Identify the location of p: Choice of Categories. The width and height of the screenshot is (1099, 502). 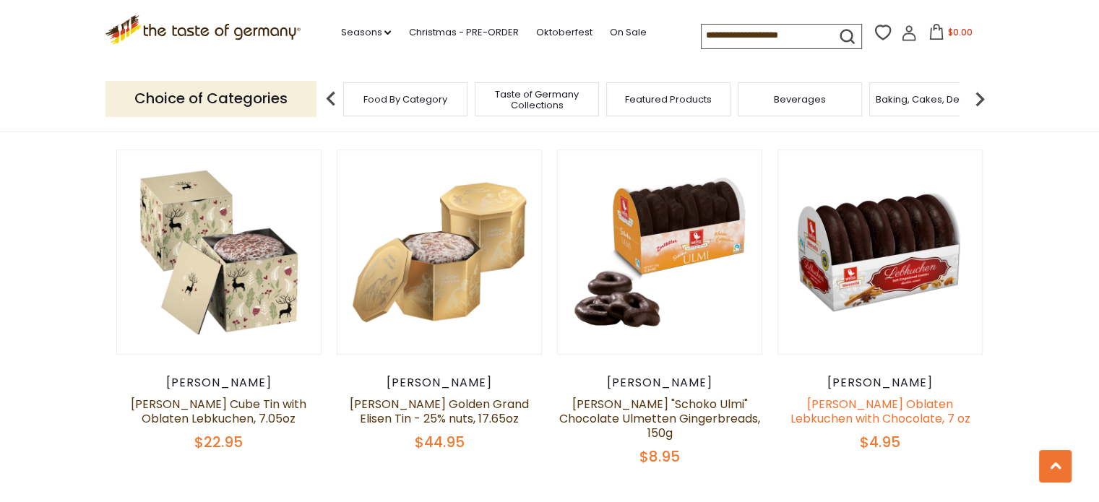
(211, 98).